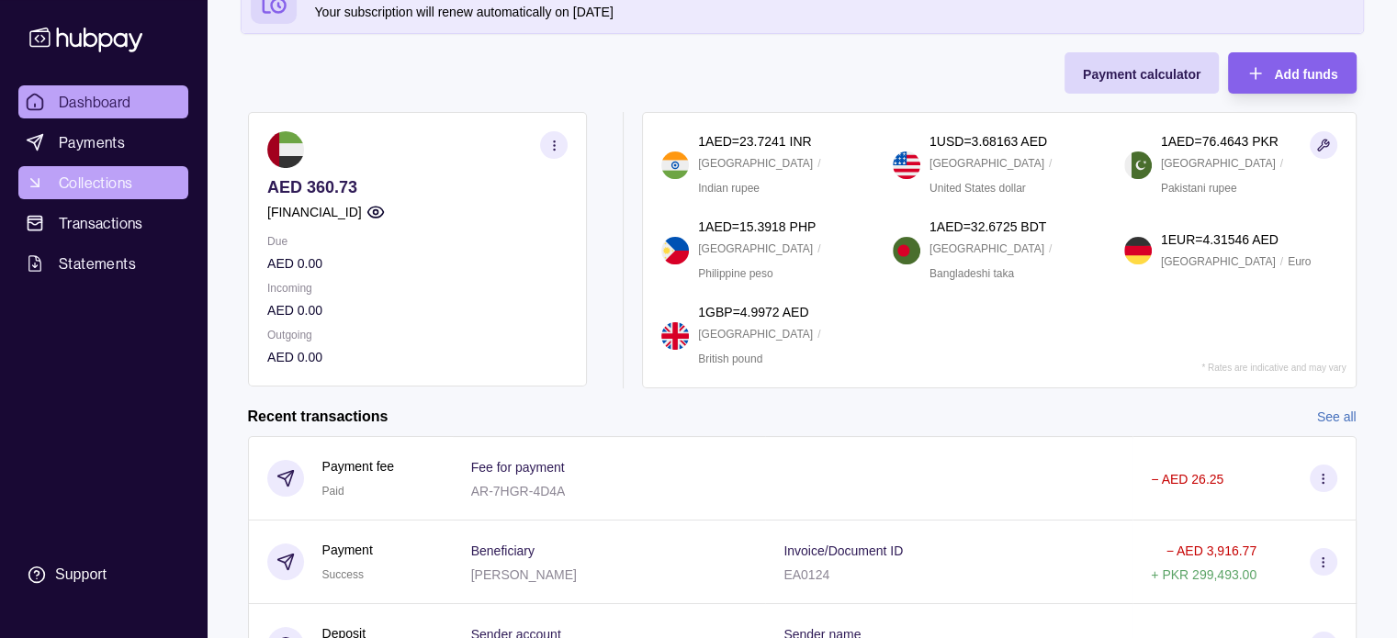 This screenshot has width=1397, height=638. What do you see at coordinates (103, 575) in the screenshot?
I see `a: Support` at bounding box center [103, 575].